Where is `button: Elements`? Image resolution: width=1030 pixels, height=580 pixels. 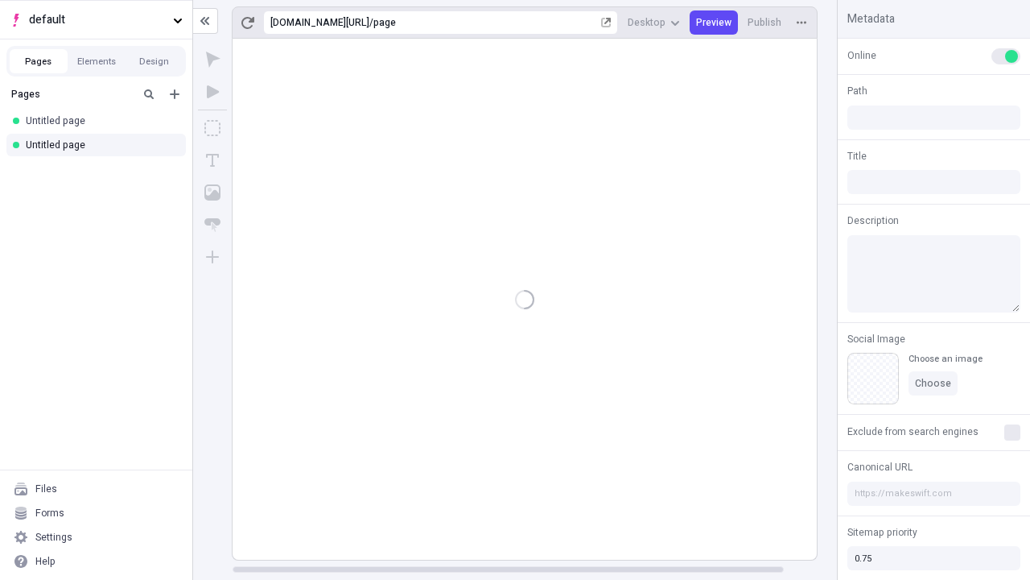 button: Elements is located at coordinates (97, 61).